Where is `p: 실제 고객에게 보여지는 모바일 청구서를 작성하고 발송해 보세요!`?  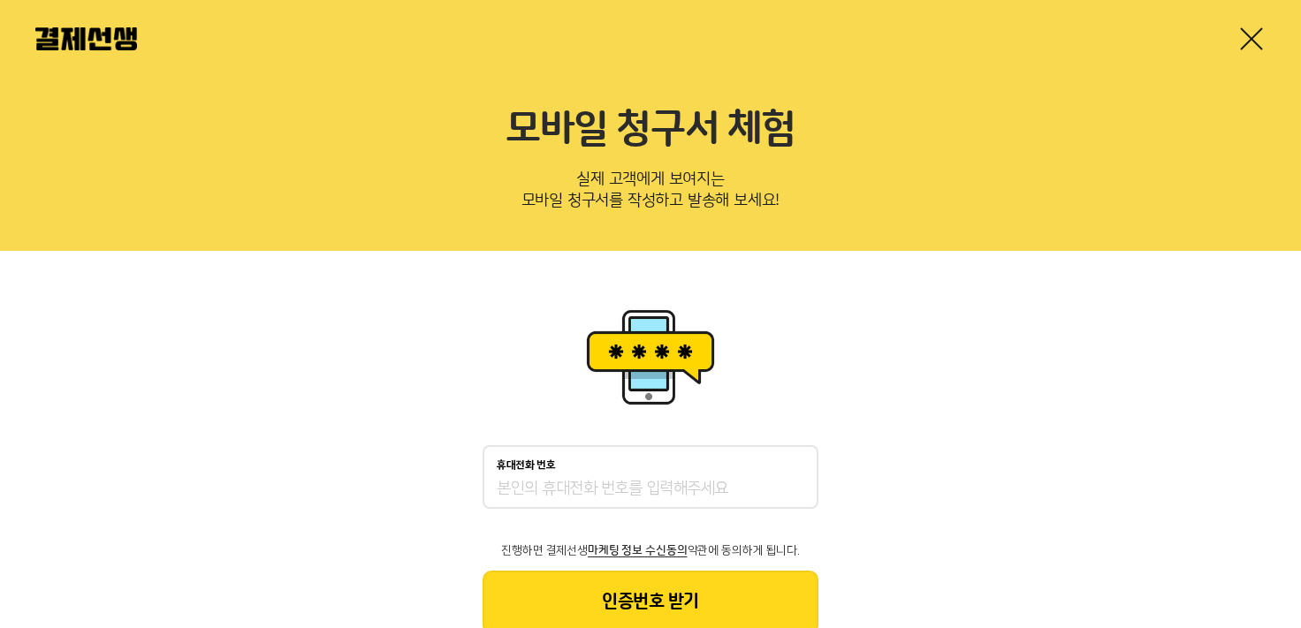
p: 실제 고객에게 보여지는 모바일 청구서를 작성하고 발송해 보세요! is located at coordinates (650, 194).